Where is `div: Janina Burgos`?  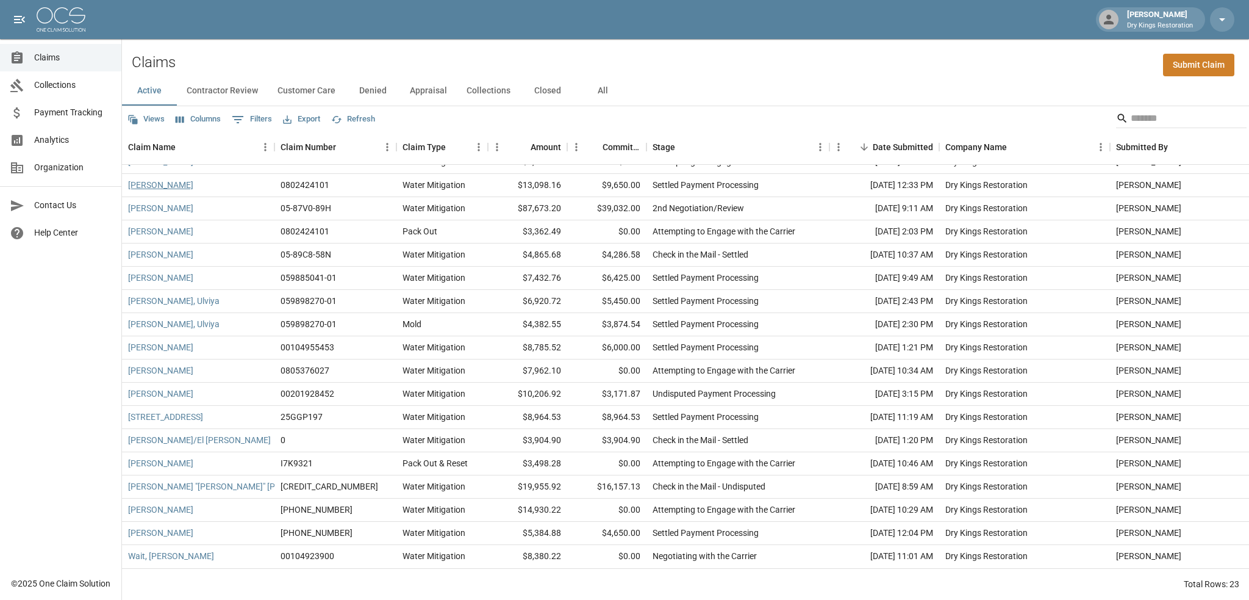 div: Janina Burgos is located at coordinates (1149, 533).